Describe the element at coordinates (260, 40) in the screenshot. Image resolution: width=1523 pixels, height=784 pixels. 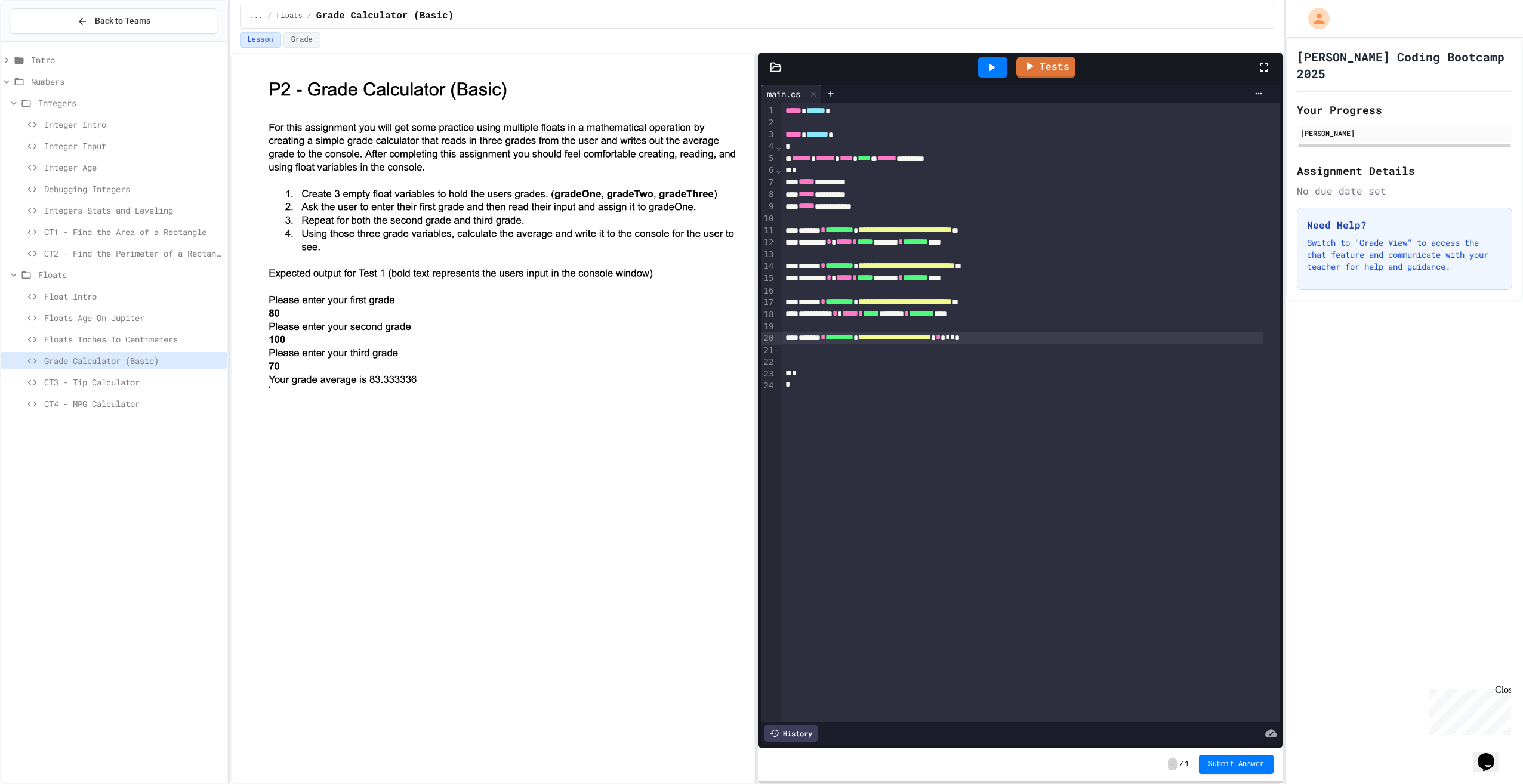
I see `button: Lesson` at that location.